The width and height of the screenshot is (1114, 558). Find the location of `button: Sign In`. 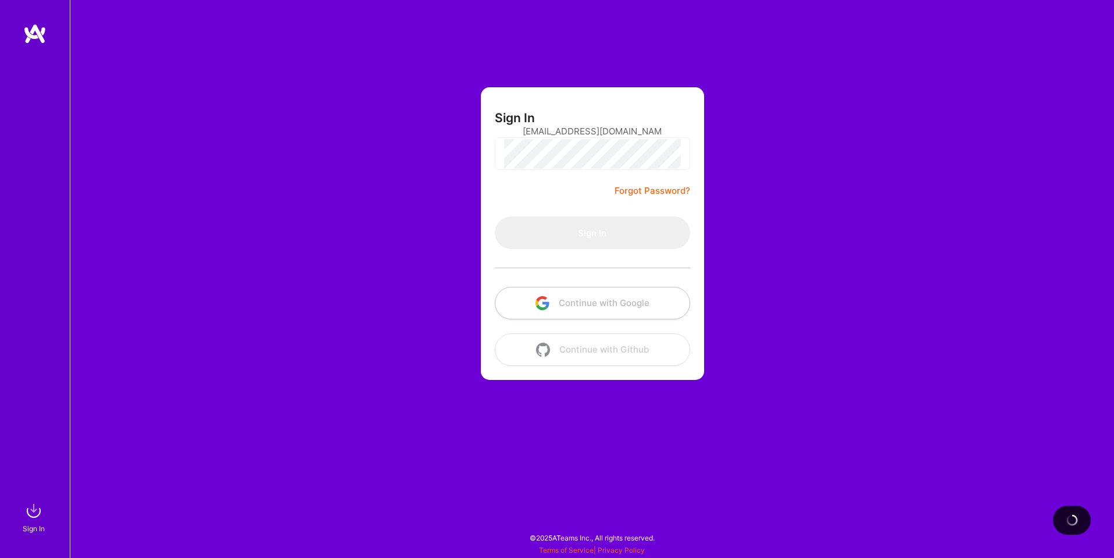

button: Sign In is located at coordinates (593, 233).